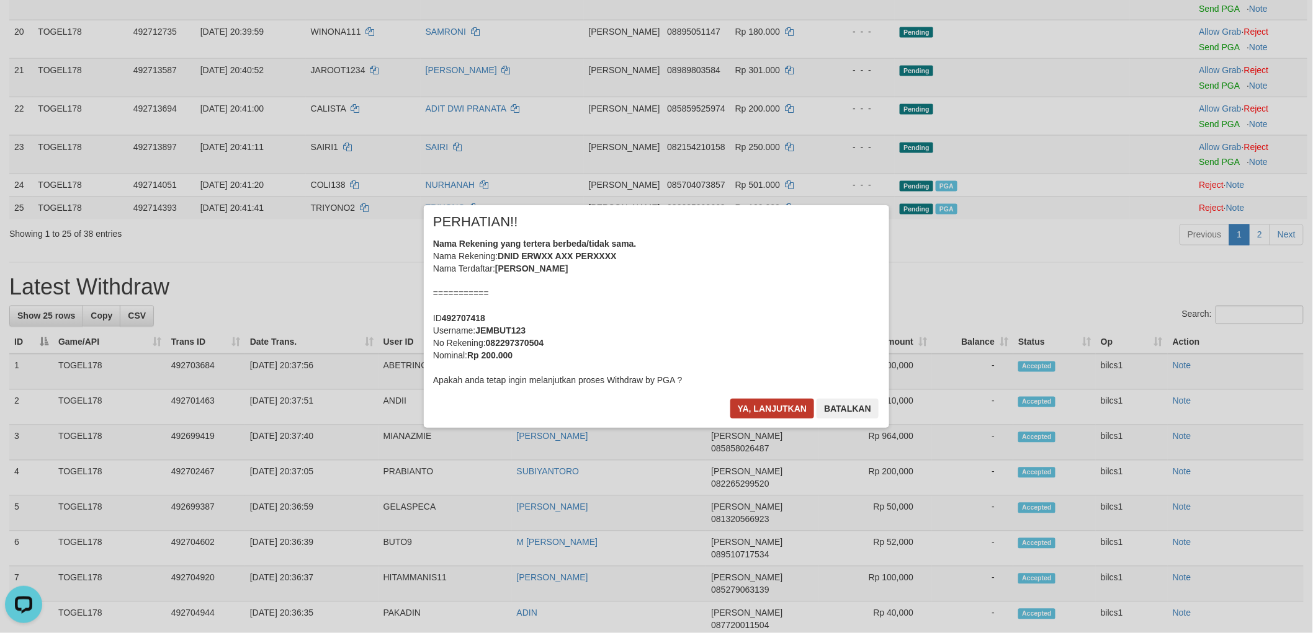 Image resolution: width=1313 pixels, height=633 pixels. Describe the element at coordinates (490, 356) in the screenshot. I see `b: Rp 200.000` at that location.